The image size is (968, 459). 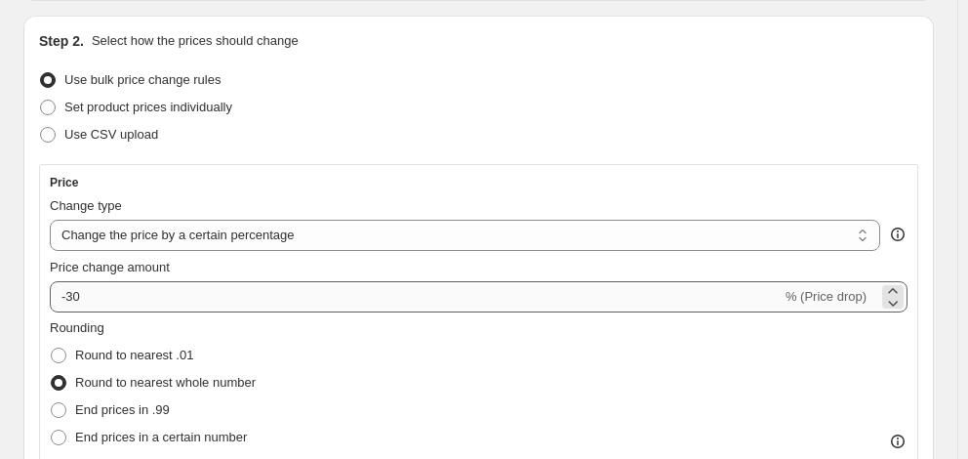 I want to click on h2: Step 2., so click(x=61, y=41).